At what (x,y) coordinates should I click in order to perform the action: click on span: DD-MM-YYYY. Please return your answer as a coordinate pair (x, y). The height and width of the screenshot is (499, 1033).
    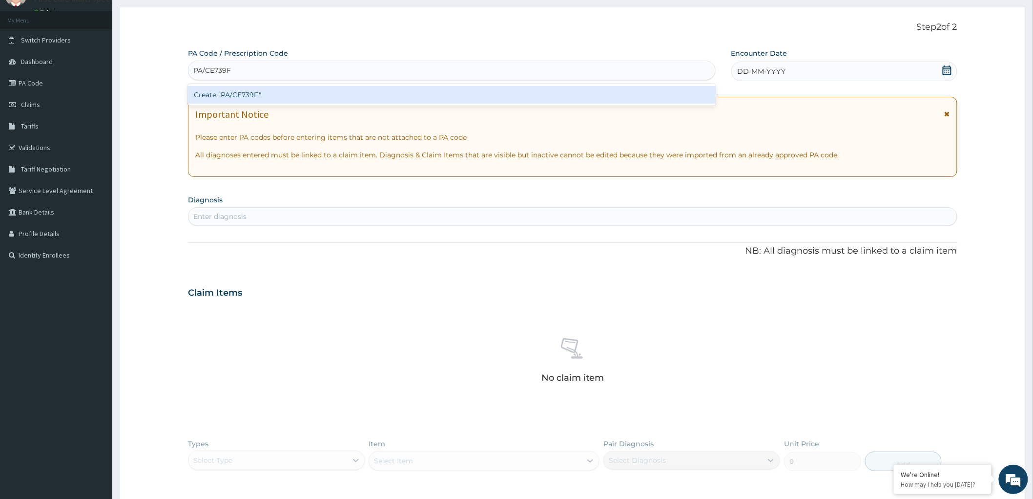
    Looking at the image, I should click on (762, 71).